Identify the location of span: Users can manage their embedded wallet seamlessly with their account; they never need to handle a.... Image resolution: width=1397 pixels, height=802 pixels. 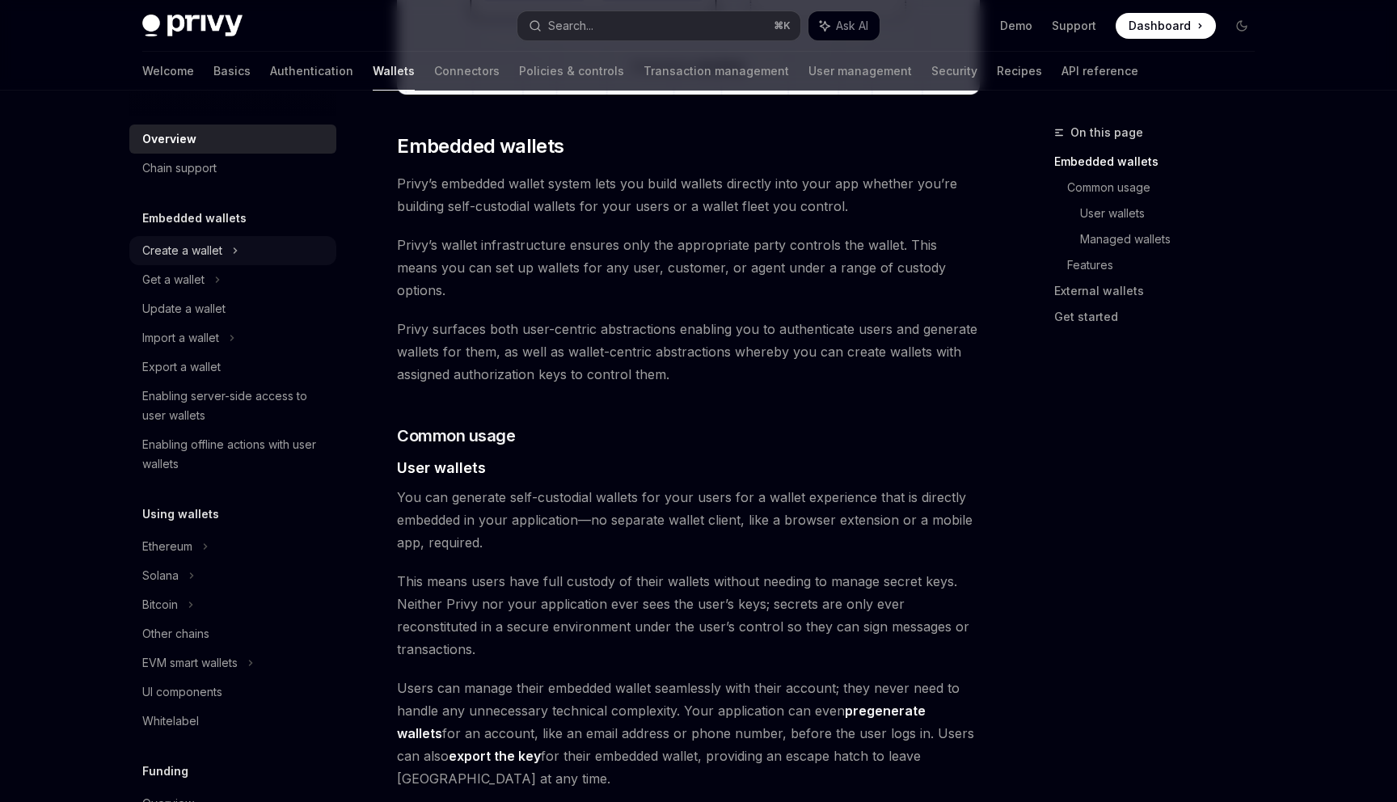
(688, 733).